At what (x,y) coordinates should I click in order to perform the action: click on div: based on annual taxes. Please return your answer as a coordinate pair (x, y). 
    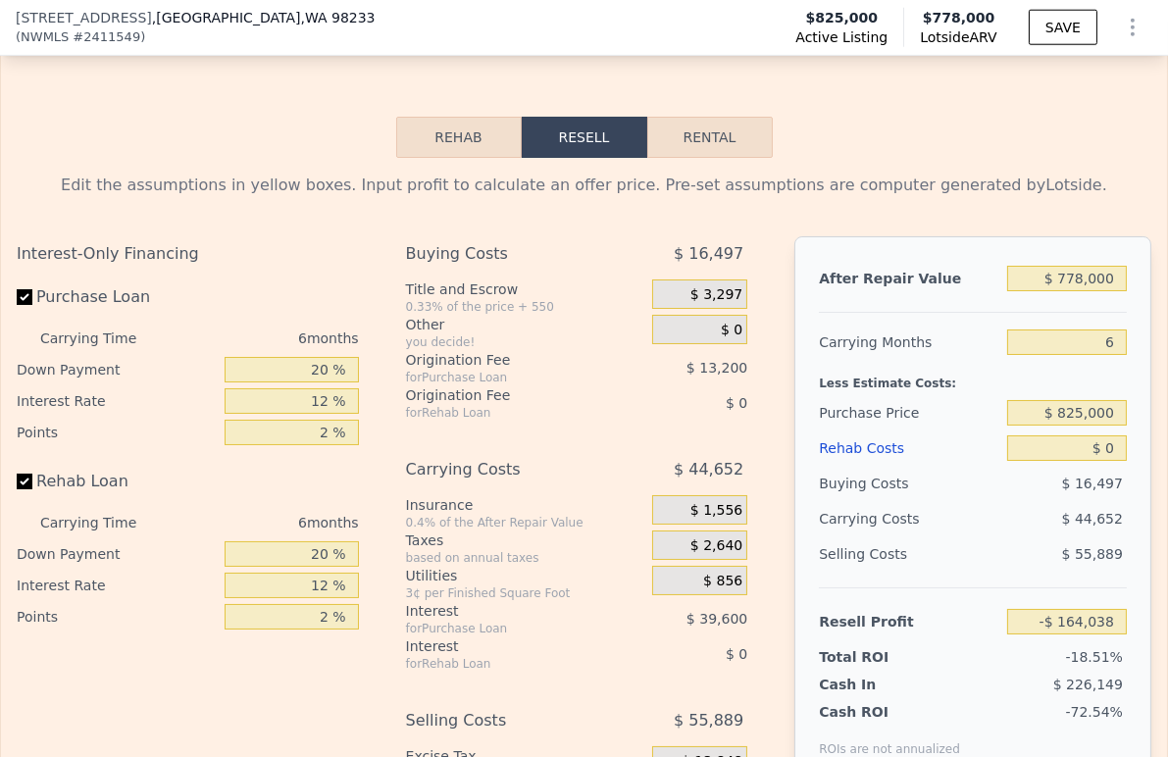
    Looking at the image, I should click on (525, 558).